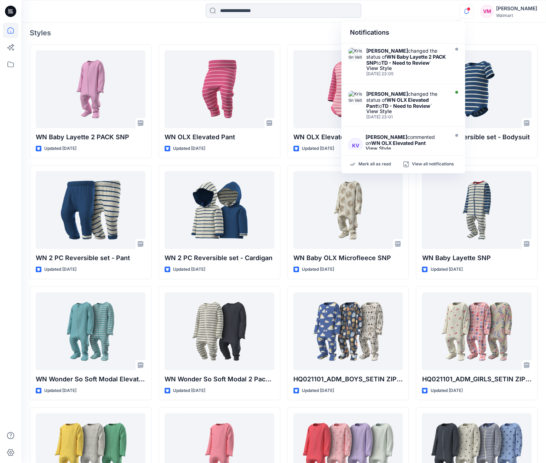 The height and width of the screenshot is (463, 546). What do you see at coordinates (219, 331) in the screenshot?
I see `a: WN Wonder So Soft Modal 2 Pack Elevated COVERALL` at bounding box center [219, 331].